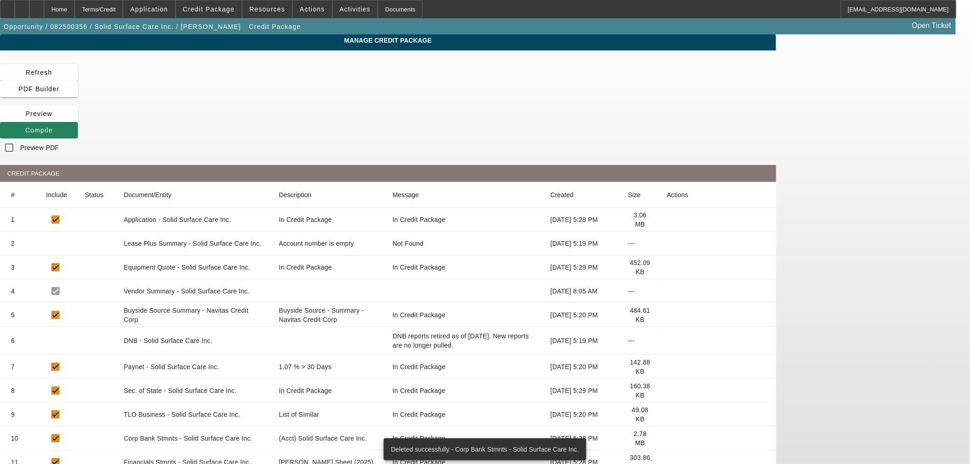 This screenshot has width=970, height=464. What do you see at coordinates (355, 9) in the screenshot?
I see `span: Activities` at bounding box center [355, 9].